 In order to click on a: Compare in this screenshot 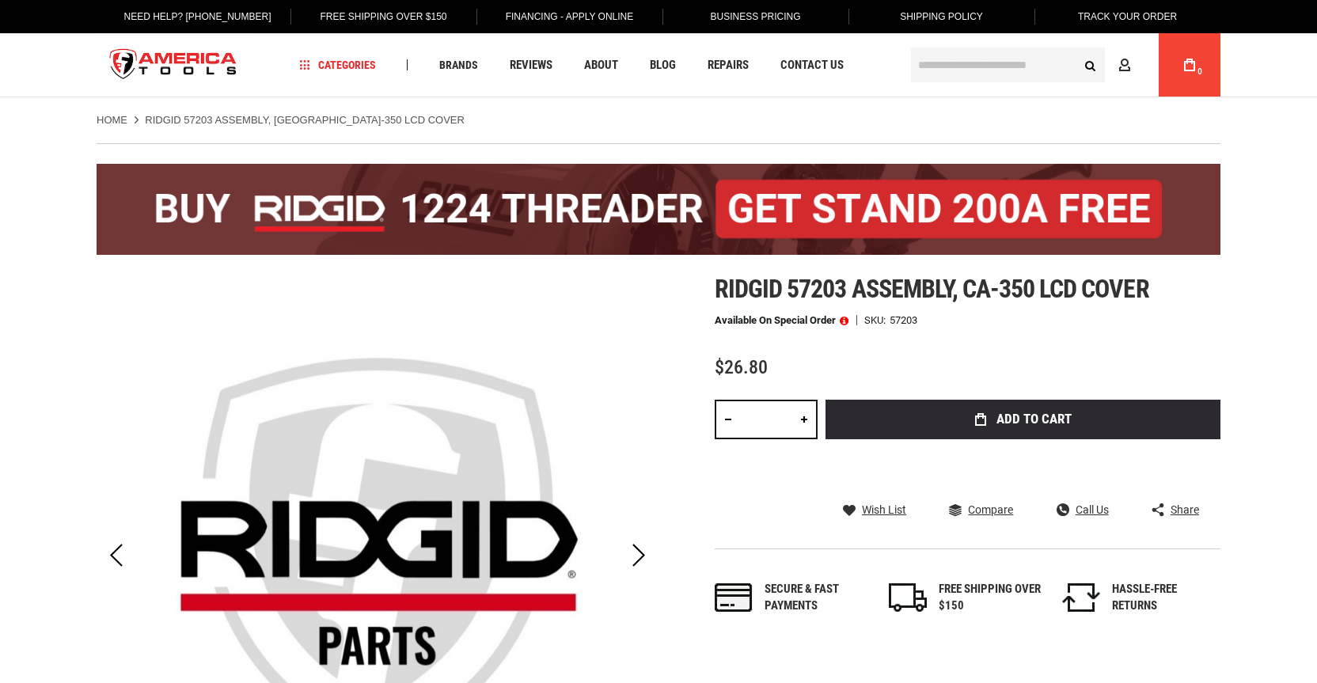, I will do `click(981, 510)`.